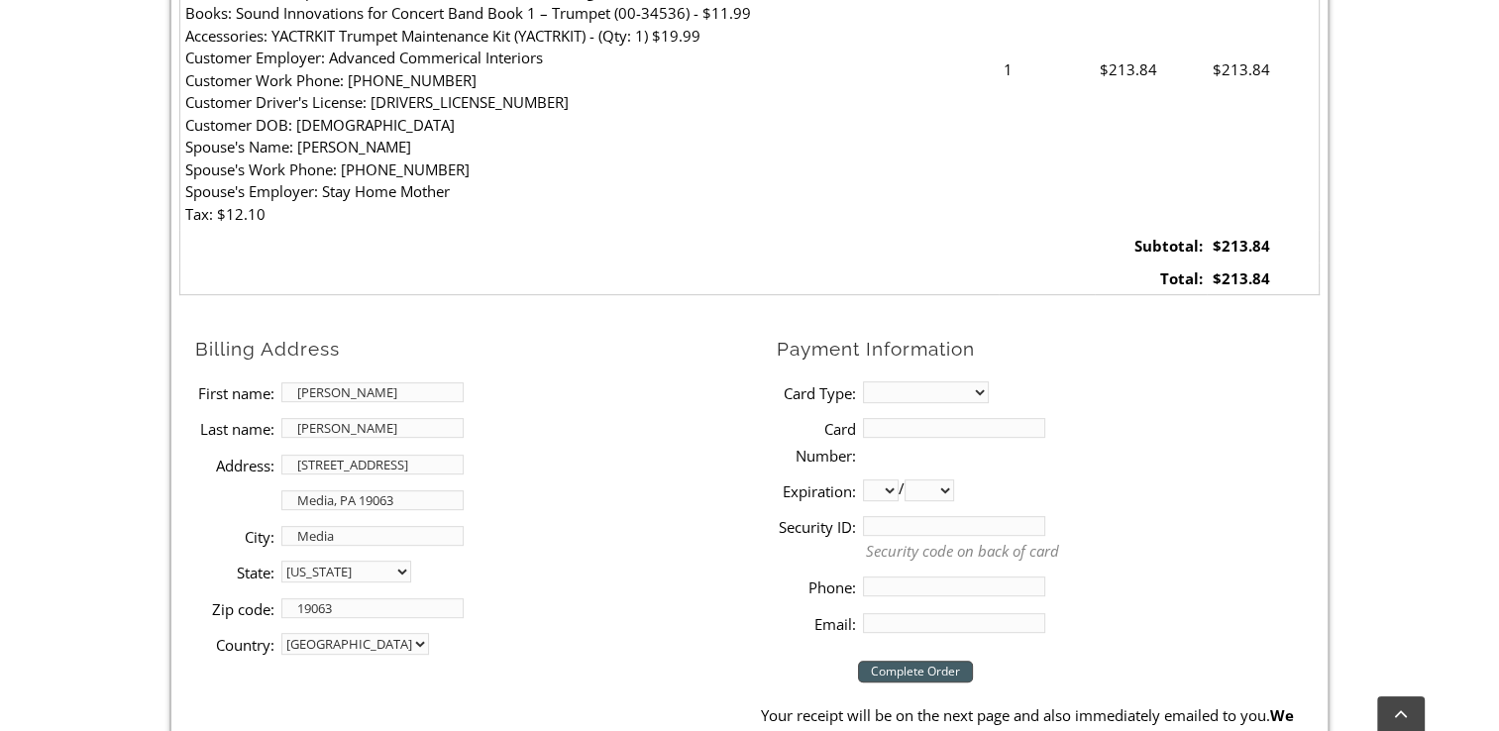 Image resolution: width=1499 pixels, height=731 pixels. Describe the element at coordinates (235, 573) in the screenshot. I see `label: State:` at that location.